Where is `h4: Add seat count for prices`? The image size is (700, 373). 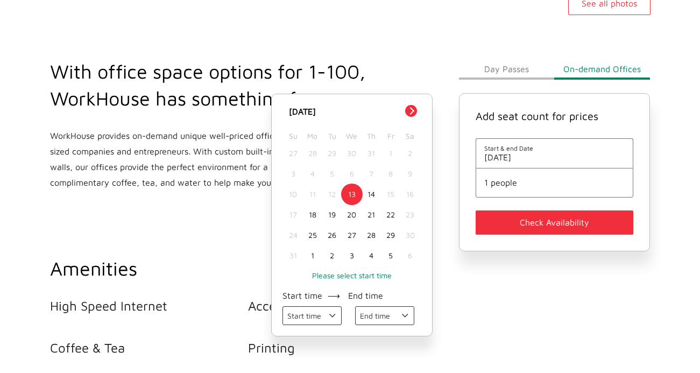
h4: Add seat count for prices is located at coordinates (555, 116).